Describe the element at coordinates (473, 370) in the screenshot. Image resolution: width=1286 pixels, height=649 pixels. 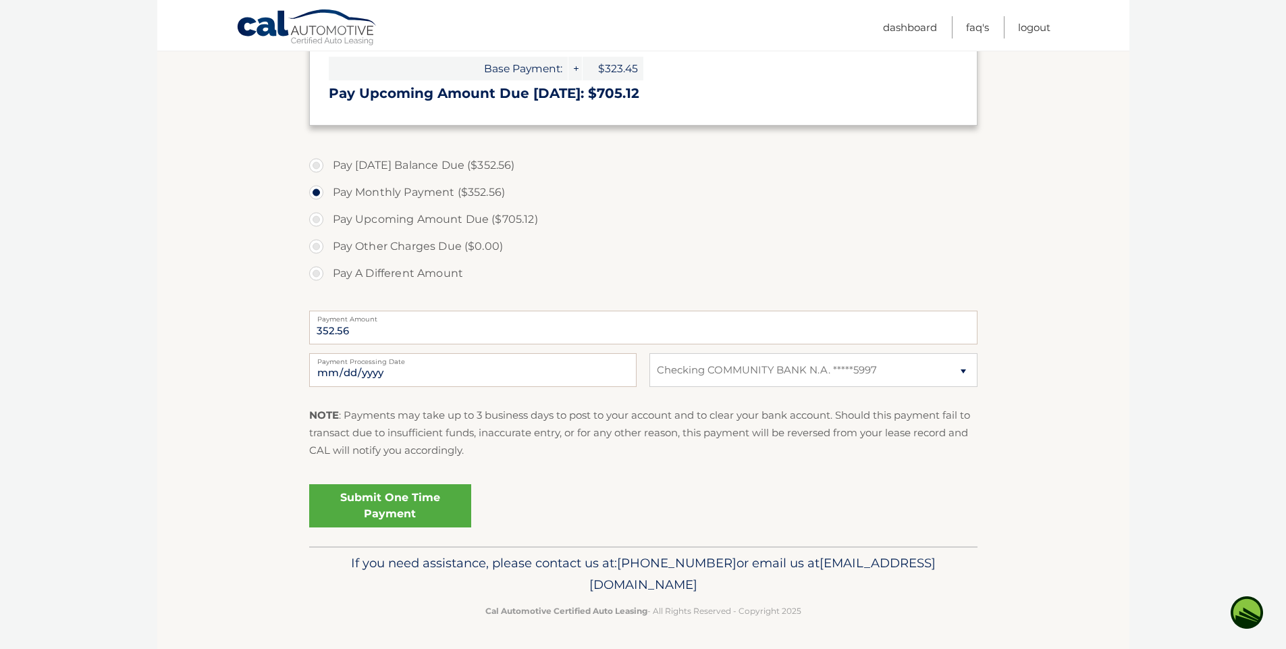
I see `input: Payment Date` at that location.